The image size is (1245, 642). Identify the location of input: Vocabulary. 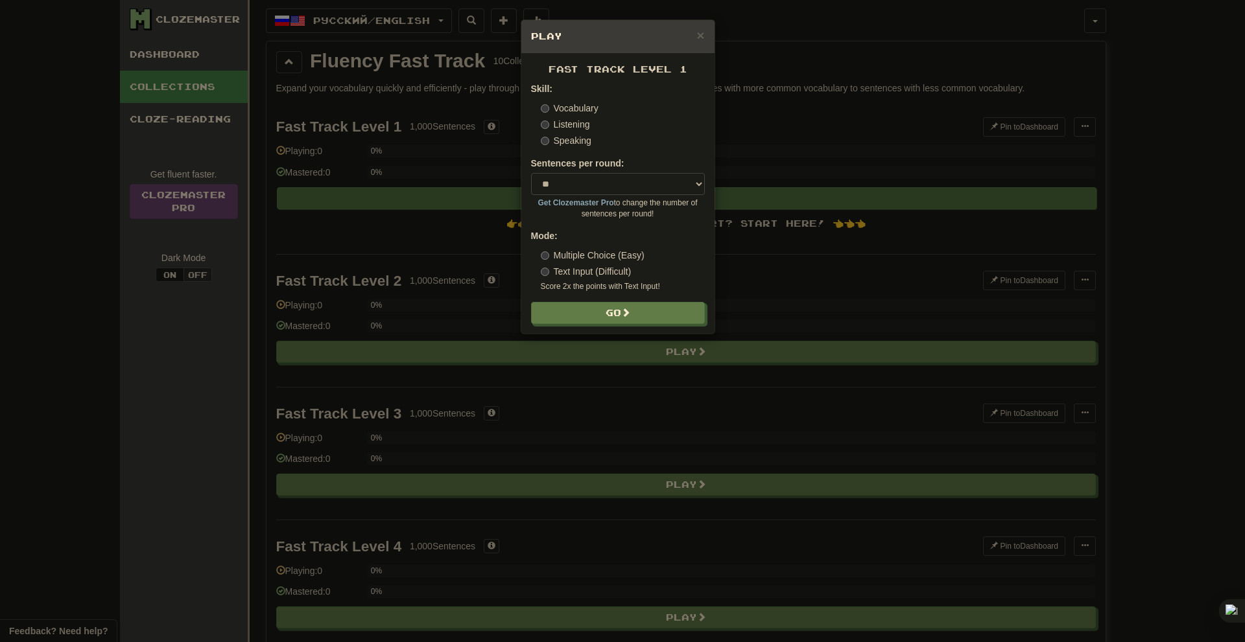
(545, 108).